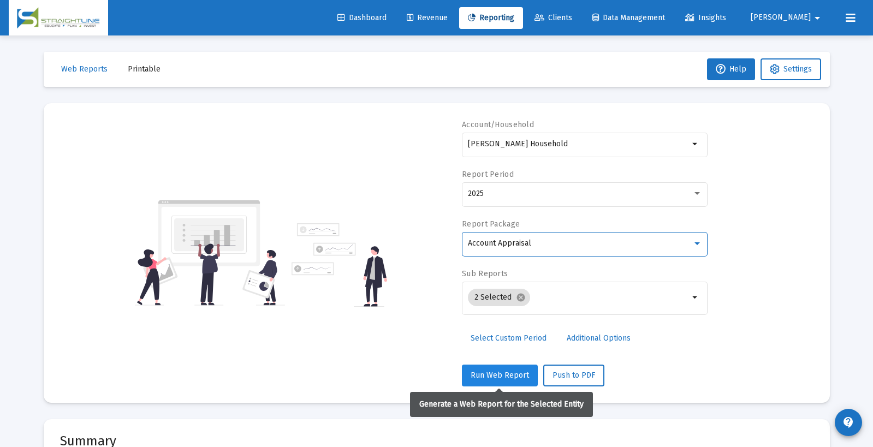 This screenshot has height=447, width=873. What do you see at coordinates (491, 17) in the screenshot?
I see `span: Reporting` at bounding box center [491, 17].